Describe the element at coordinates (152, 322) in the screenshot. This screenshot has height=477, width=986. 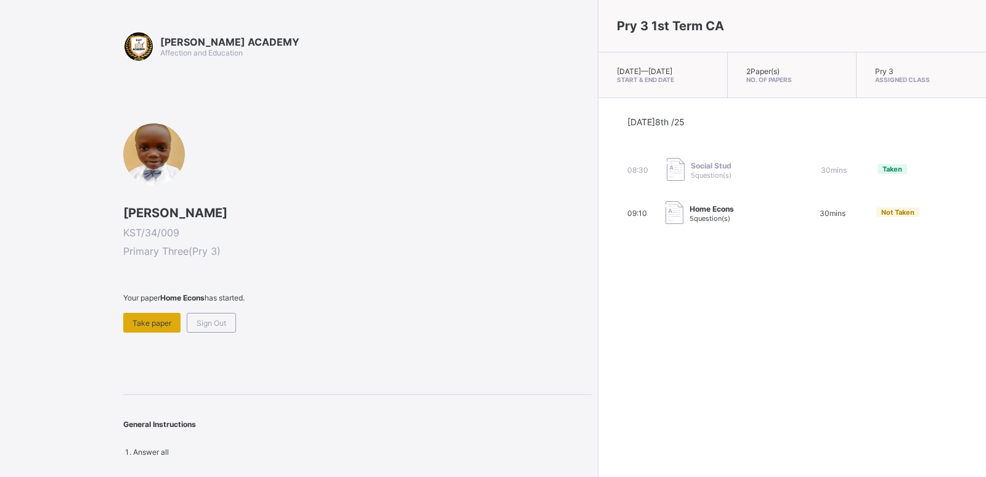
I see `span: Take paper` at that location.